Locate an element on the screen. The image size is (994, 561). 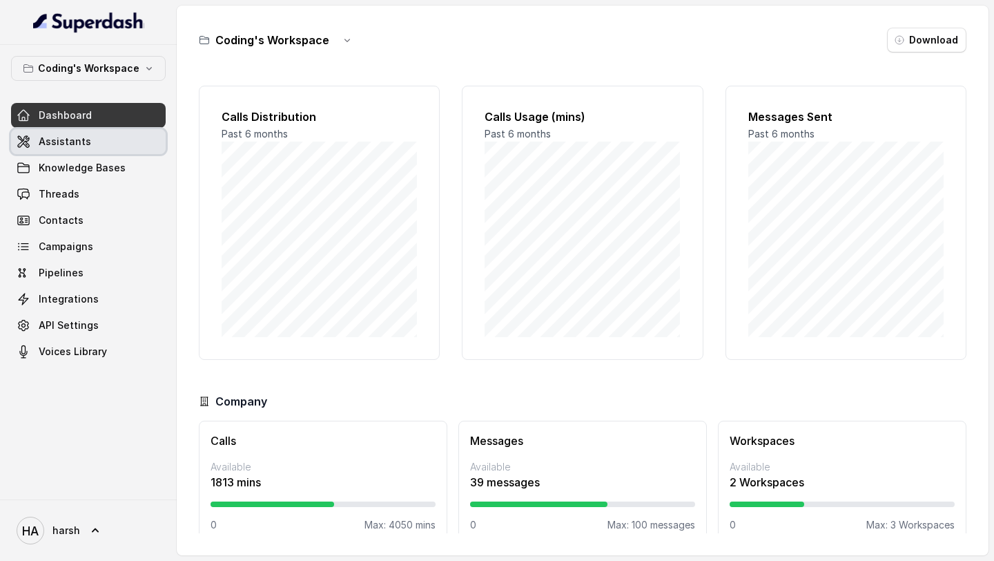
span: harsh is located at coordinates (66, 530).